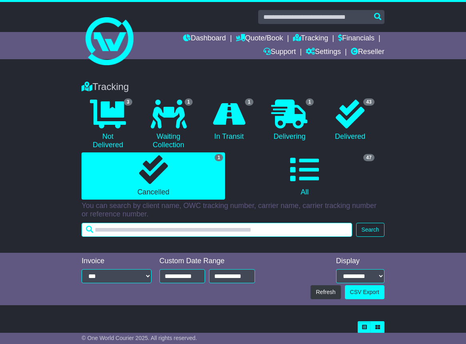 This screenshot has height=344, width=466. What do you see at coordinates (356, 39) in the screenshot?
I see `a: Financials` at bounding box center [356, 39].